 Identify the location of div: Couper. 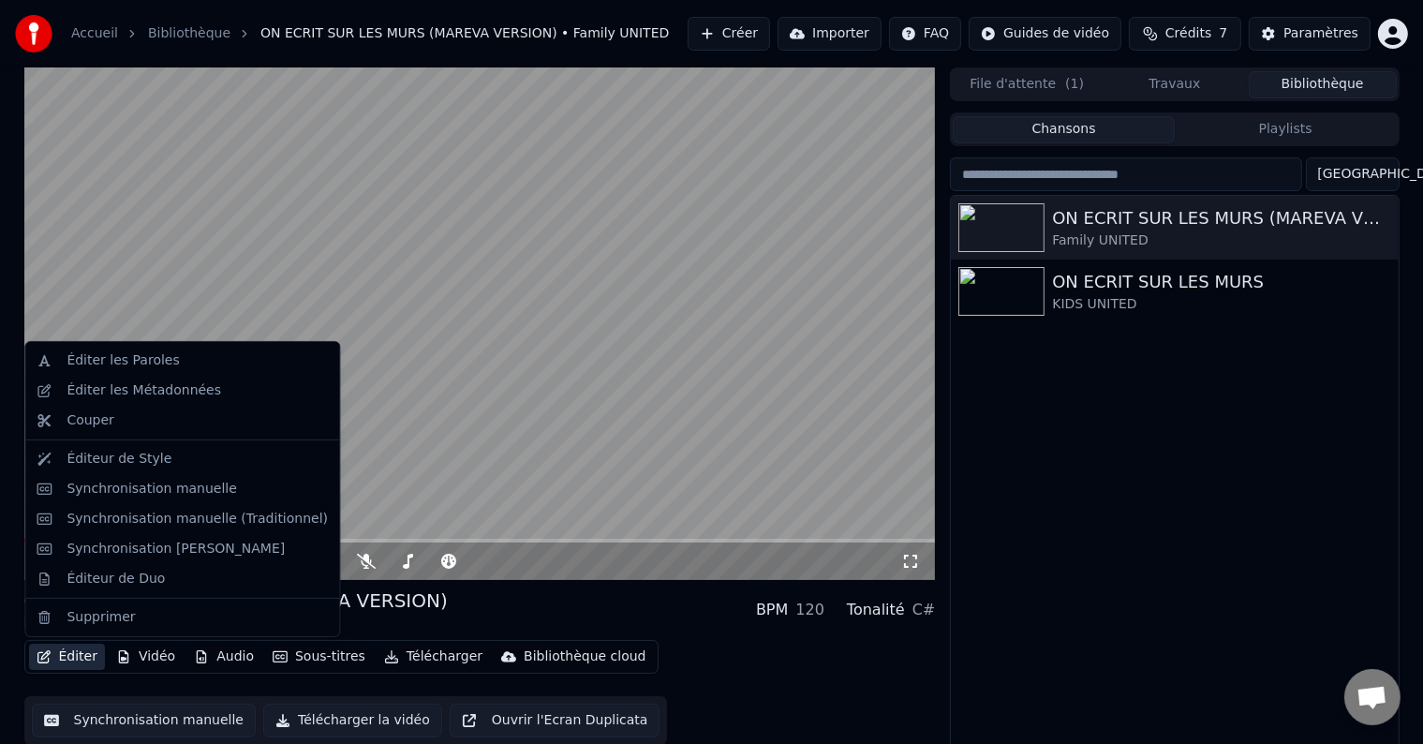
(90, 421).